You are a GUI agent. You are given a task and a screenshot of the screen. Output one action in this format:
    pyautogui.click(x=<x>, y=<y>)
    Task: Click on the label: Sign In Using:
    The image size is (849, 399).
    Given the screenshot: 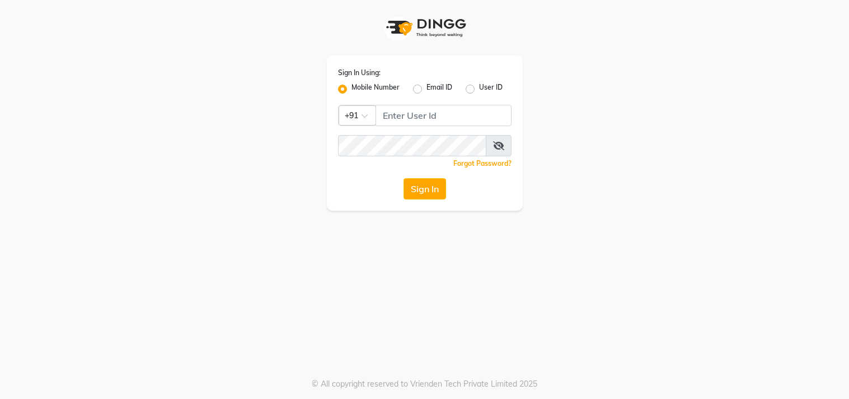 What is the action you would take?
    pyautogui.click(x=359, y=73)
    